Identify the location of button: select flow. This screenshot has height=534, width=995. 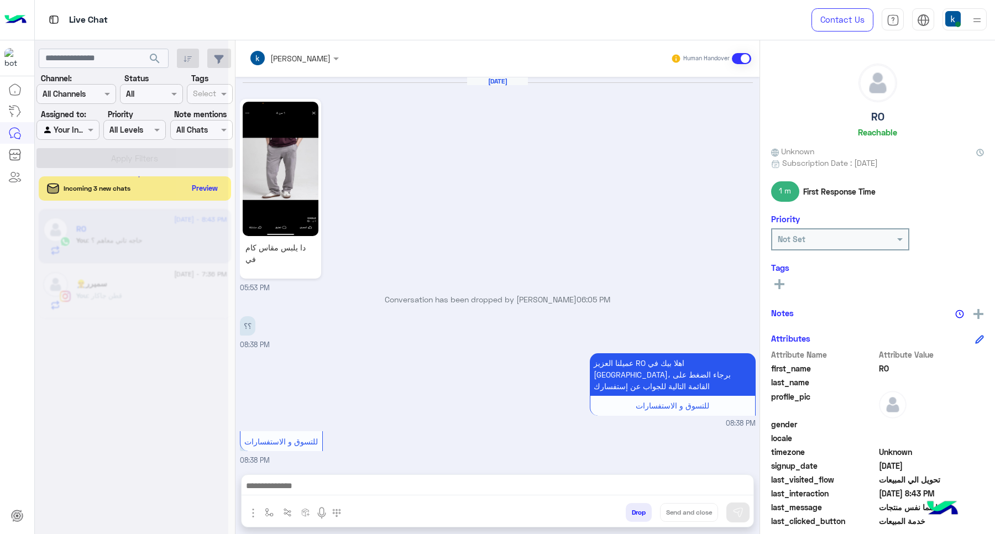
(269, 512).